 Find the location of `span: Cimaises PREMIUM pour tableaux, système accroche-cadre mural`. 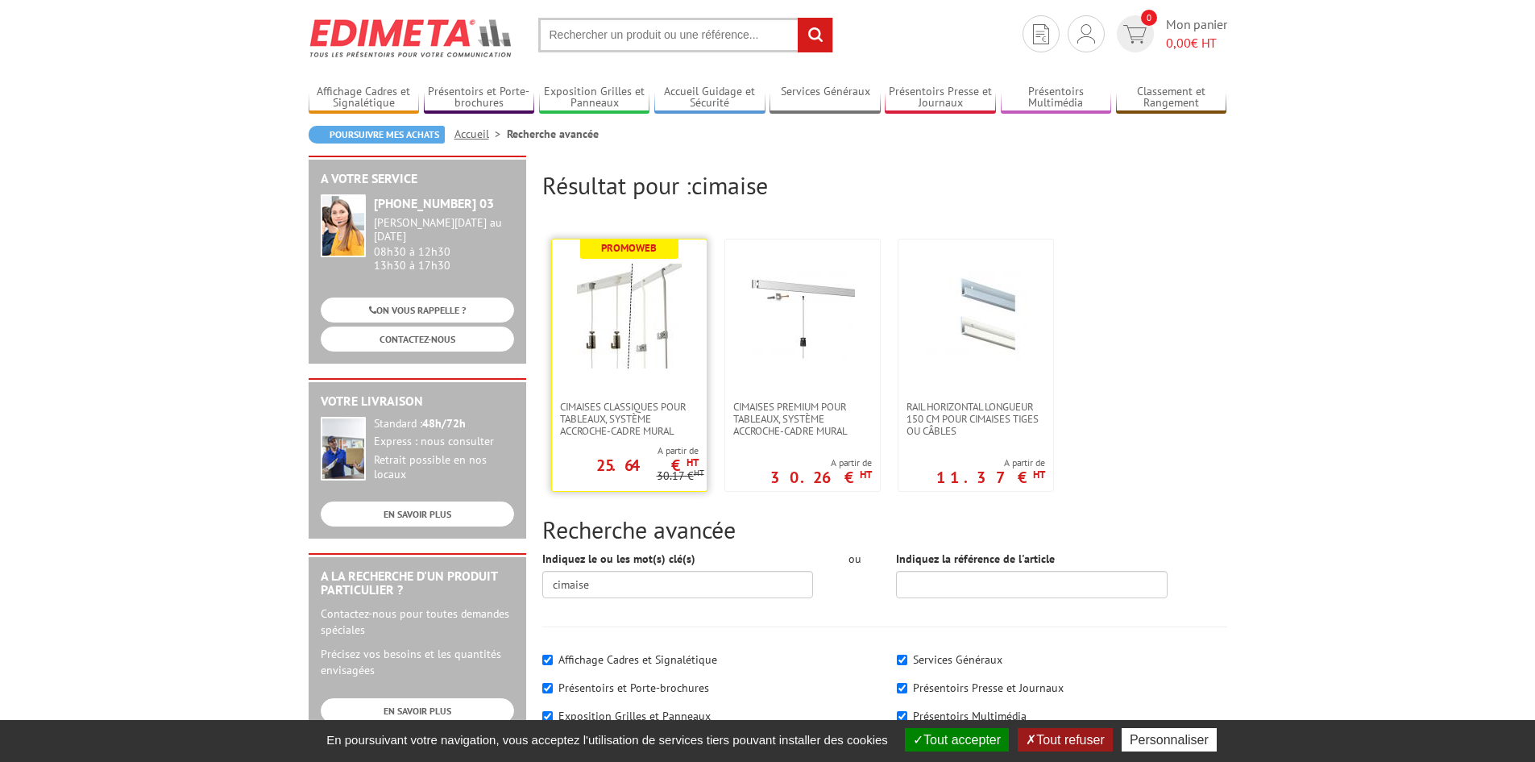

span: Cimaises PREMIUM pour tableaux, système accroche-cadre mural is located at coordinates (803, 418).